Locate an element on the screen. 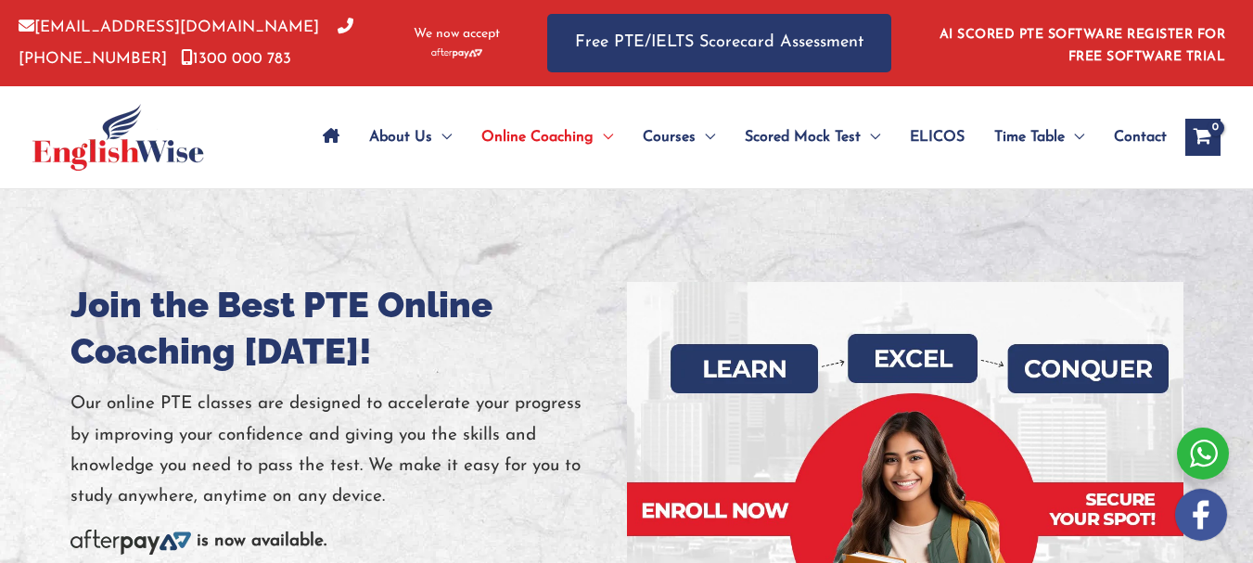 Image resolution: width=1253 pixels, height=563 pixels. a: CoursesMenu Toggle is located at coordinates (679, 137).